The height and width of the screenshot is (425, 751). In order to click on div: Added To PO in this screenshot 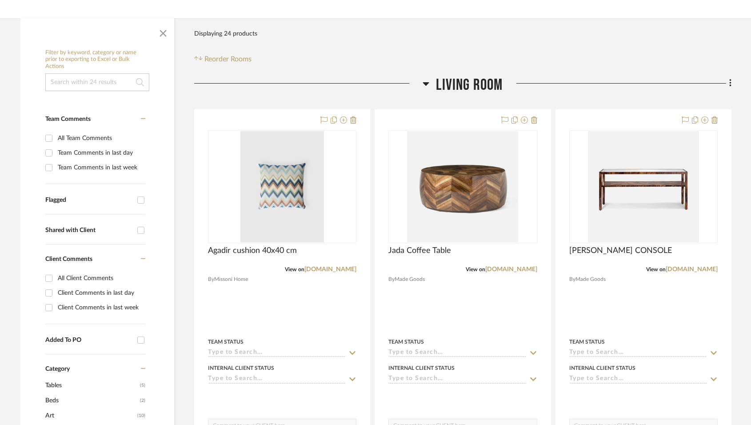, I will do `click(89, 340)`.